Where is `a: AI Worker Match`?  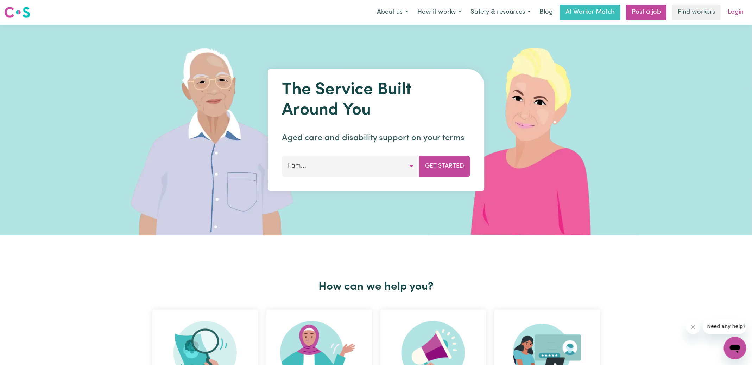 a: AI Worker Match is located at coordinates (590, 12).